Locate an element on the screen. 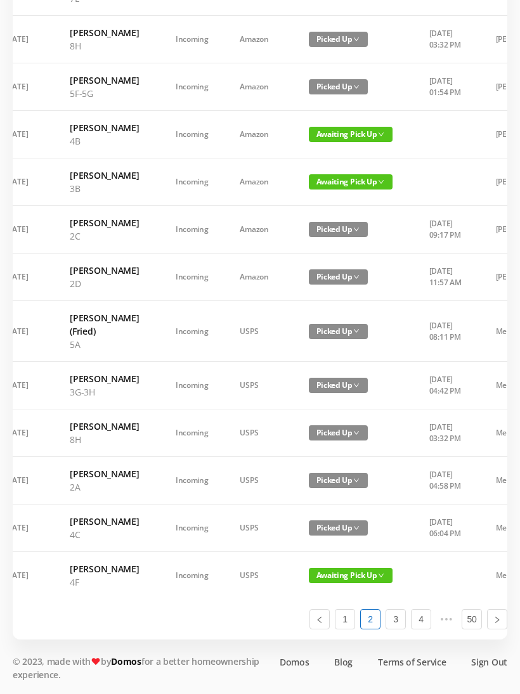 Image resolution: width=520 pixels, height=694 pixels. a: 3 is located at coordinates (396, 619).